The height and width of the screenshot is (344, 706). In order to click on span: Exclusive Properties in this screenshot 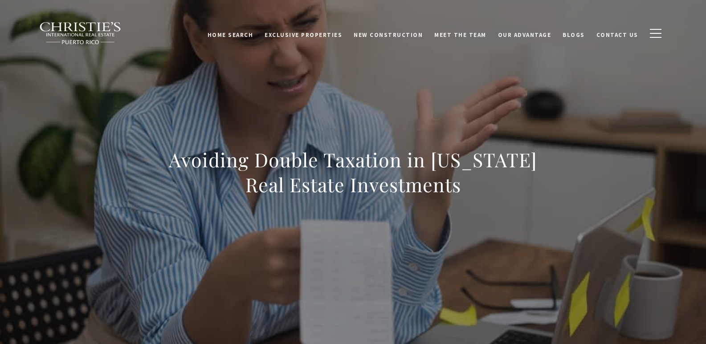, I will do `click(303, 33)`.